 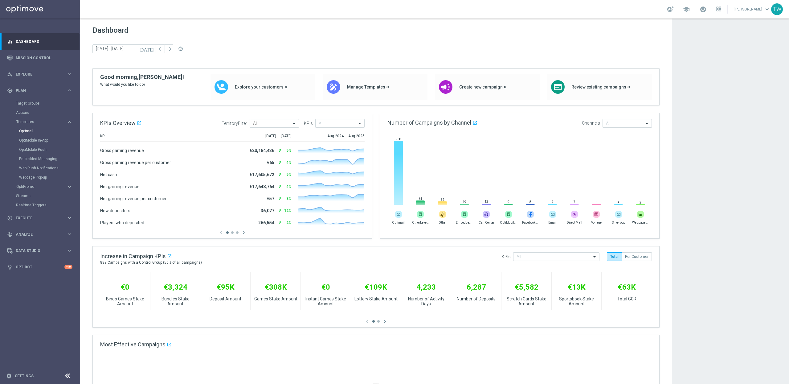 I want to click on div: OptiMobile In-App, so click(x=49, y=140).